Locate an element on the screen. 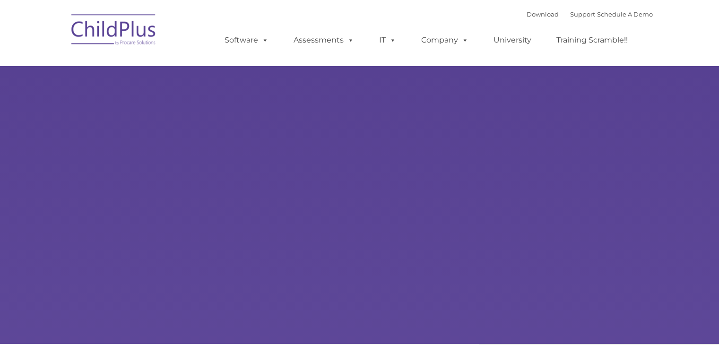 The width and height of the screenshot is (719, 345). a: Assessments is located at coordinates (324, 40).